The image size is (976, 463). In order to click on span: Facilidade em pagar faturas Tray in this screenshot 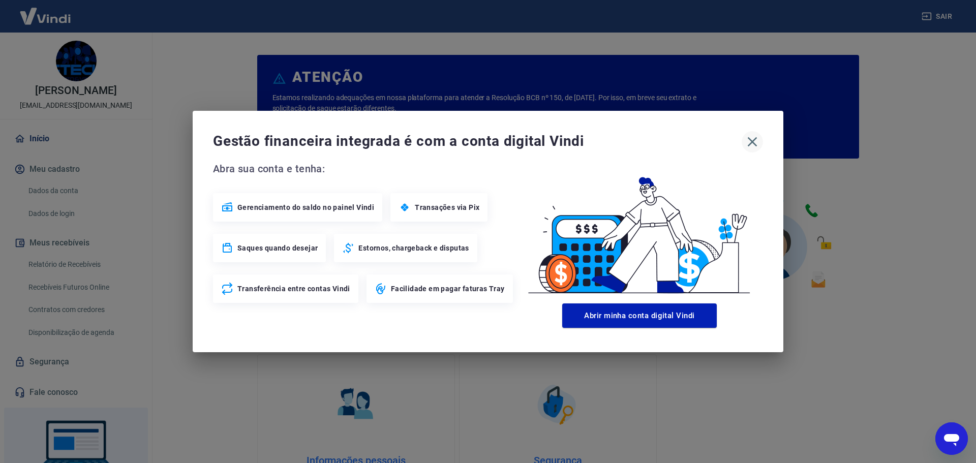, I will do `click(448, 289)`.